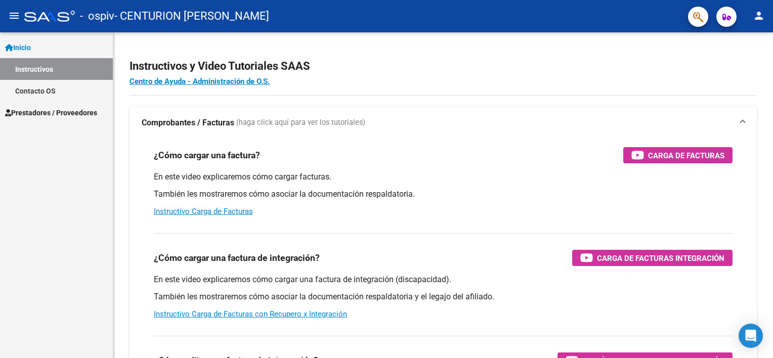  I want to click on p: En este video explicaremos cómo cargar facturas., so click(443, 177).